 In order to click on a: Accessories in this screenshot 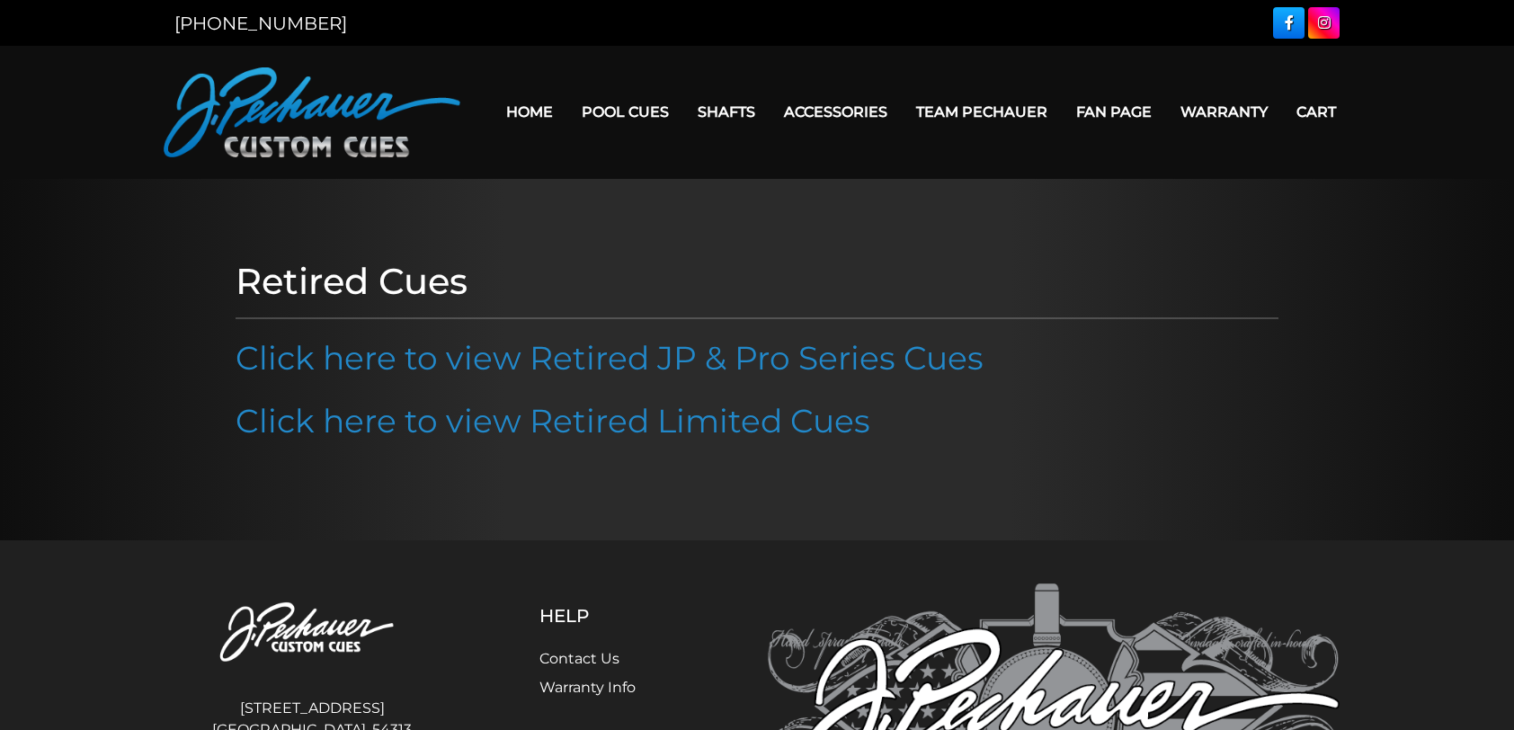, I will do `click(835, 111)`.